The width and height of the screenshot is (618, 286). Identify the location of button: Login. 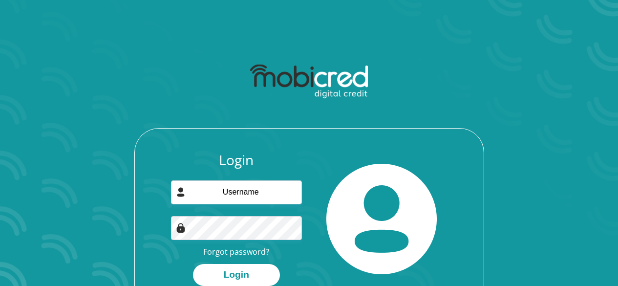
(237, 275).